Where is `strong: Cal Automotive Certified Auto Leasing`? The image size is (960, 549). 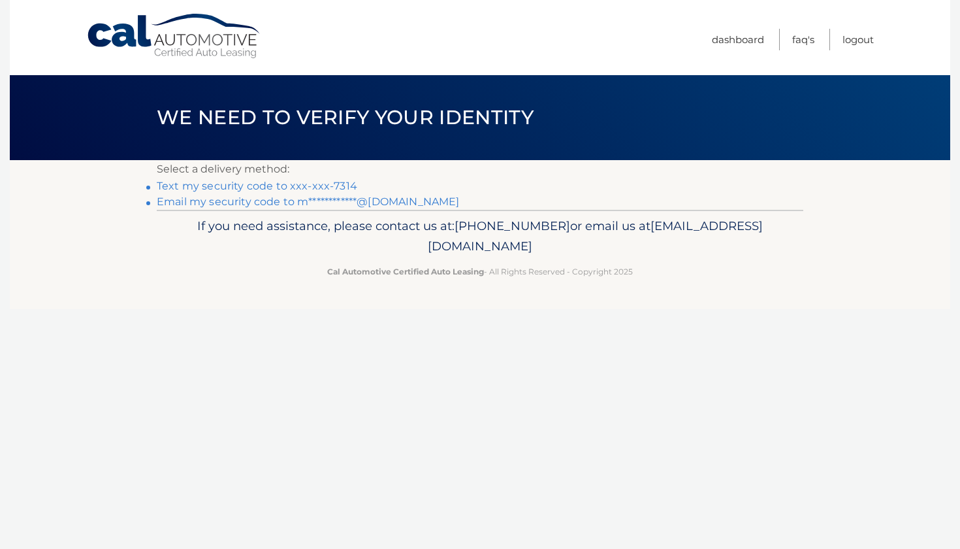
strong: Cal Automotive Certified Auto Leasing is located at coordinates (406, 271).